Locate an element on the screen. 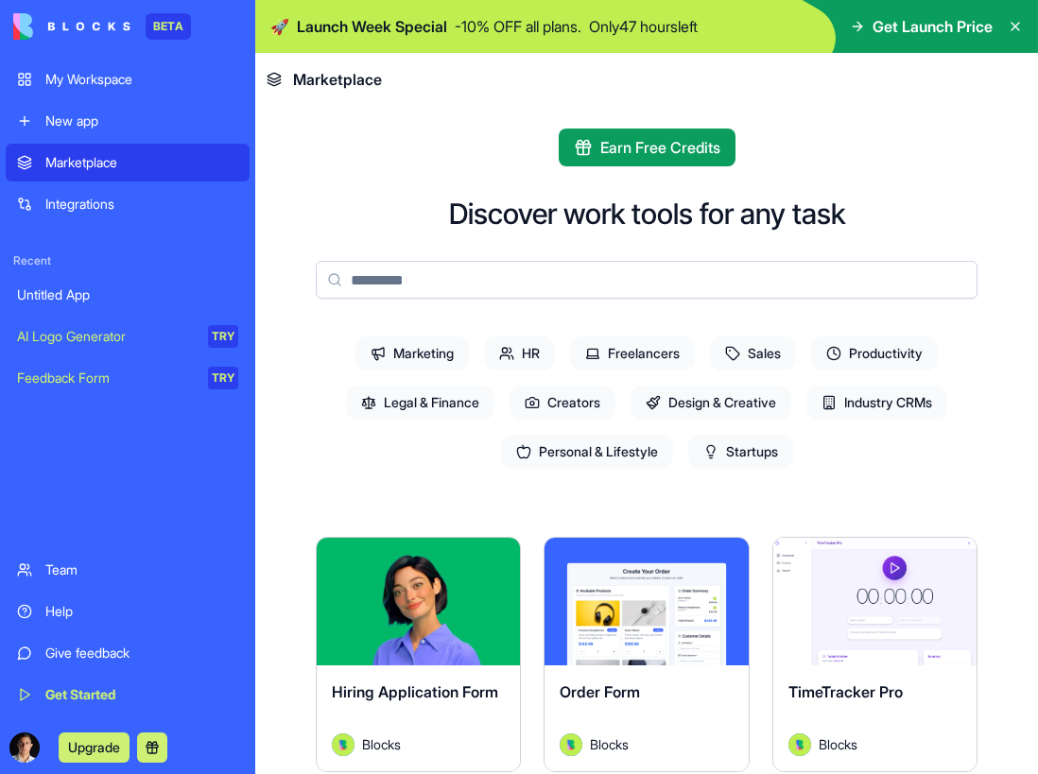 Image resolution: width=1038 pixels, height=774 pixels. a: Help is located at coordinates (128, 612).